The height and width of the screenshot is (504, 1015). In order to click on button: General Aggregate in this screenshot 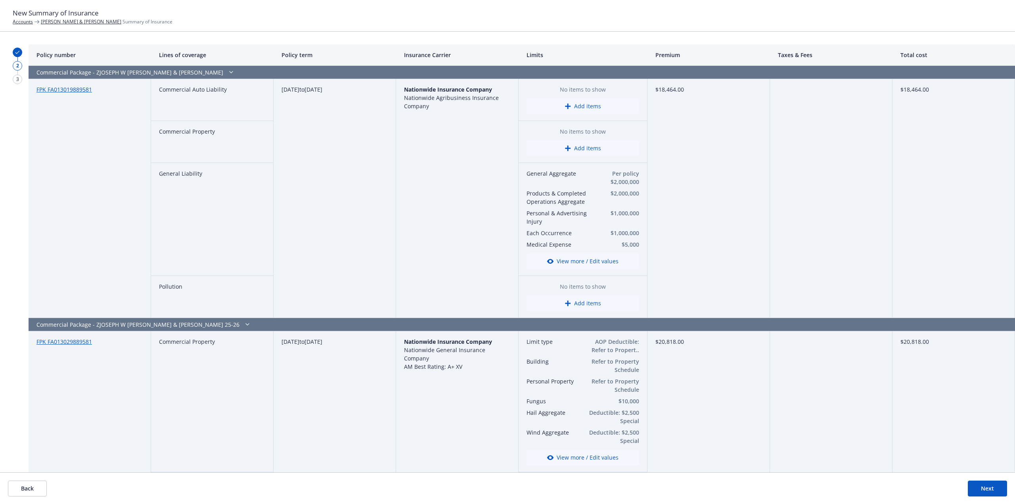, I will do `click(561, 173)`.